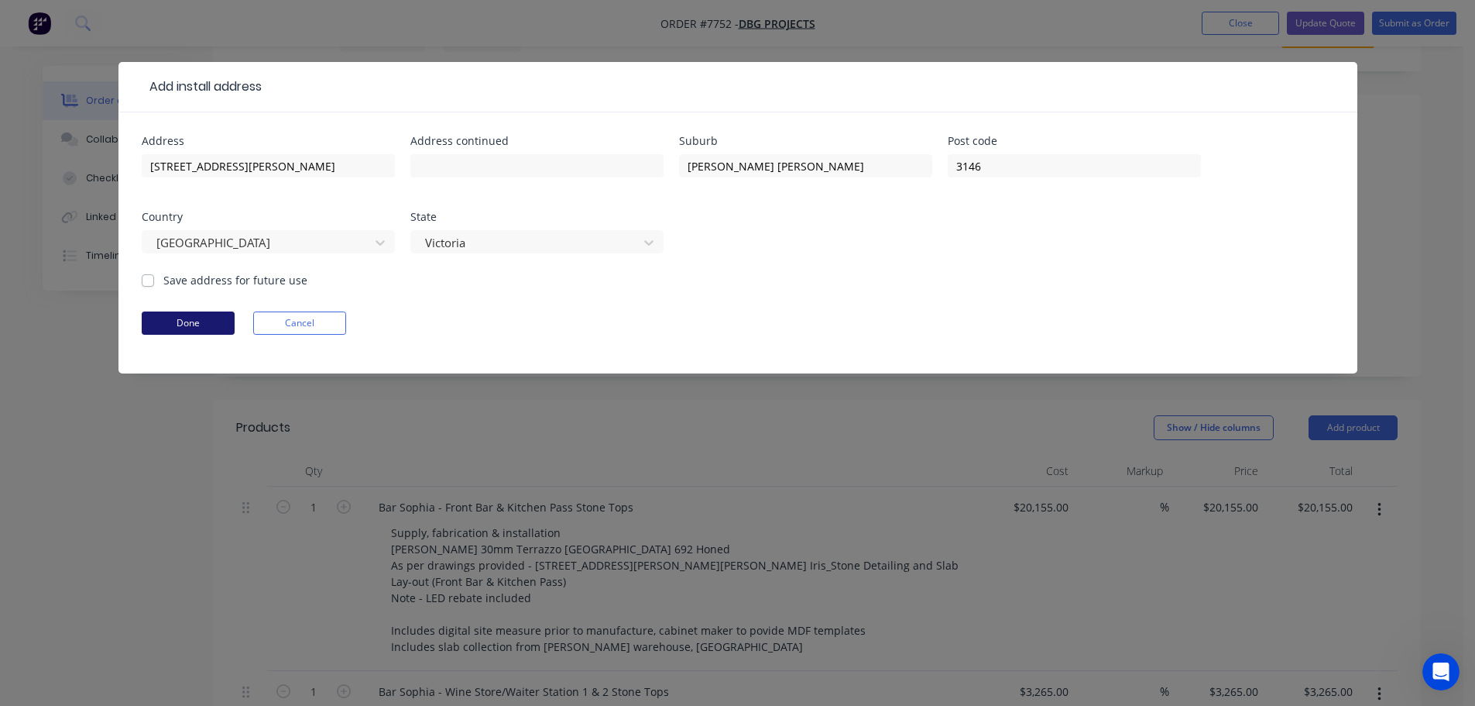 This screenshot has width=1475, height=706. I want to click on div: Suburb, so click(805, 141).